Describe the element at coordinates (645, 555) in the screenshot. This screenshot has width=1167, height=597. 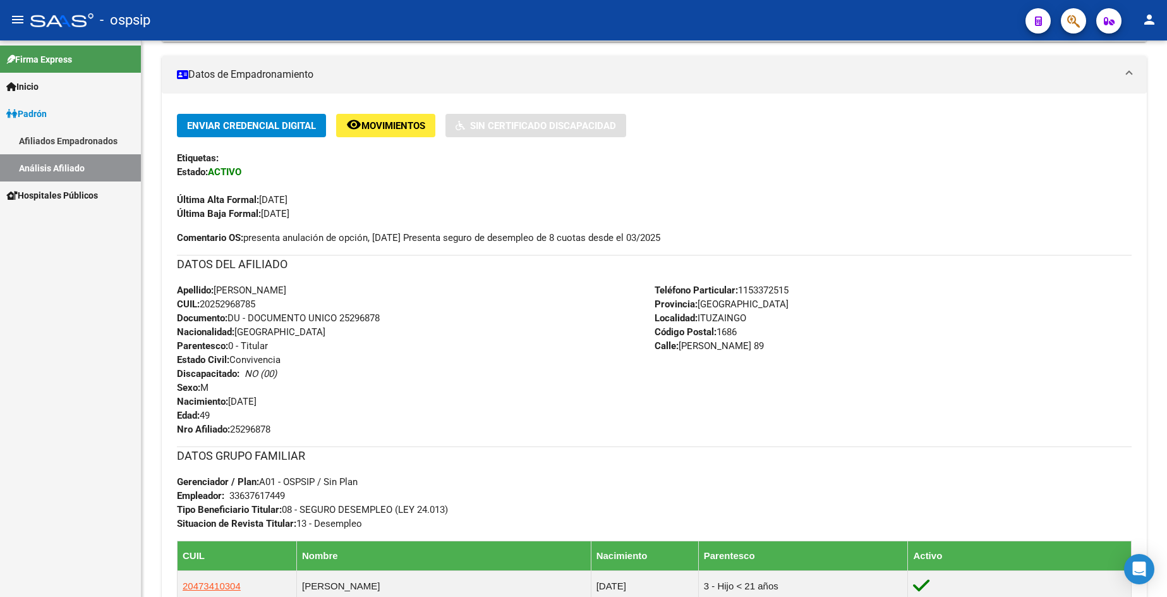
I see `th: Nacimiento` at that location.